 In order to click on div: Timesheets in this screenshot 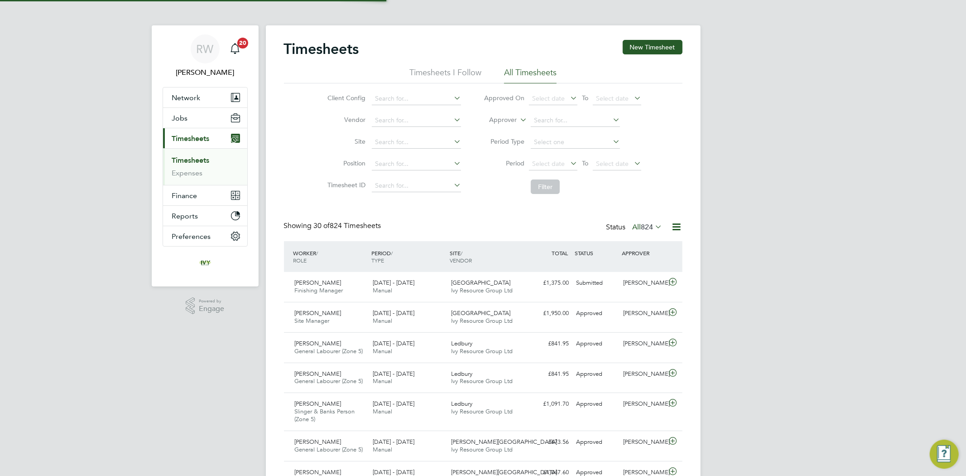, I will do `click(205, 166)`.